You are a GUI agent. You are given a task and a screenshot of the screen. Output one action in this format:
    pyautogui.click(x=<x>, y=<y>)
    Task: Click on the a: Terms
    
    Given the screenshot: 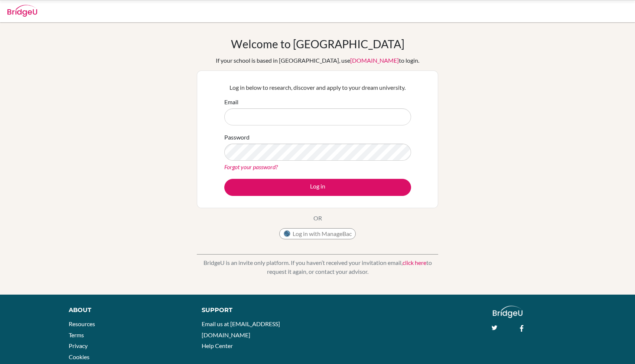 What is the action you would take?
    pyautogui.click(x=76, y=335)
    